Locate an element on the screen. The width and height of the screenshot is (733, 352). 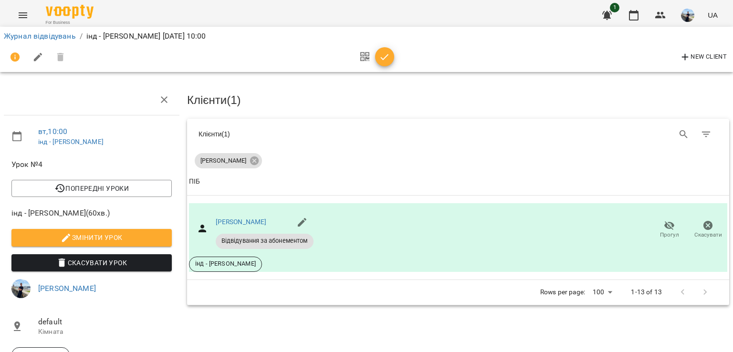
span: UA is located at coordinates (712, 15).